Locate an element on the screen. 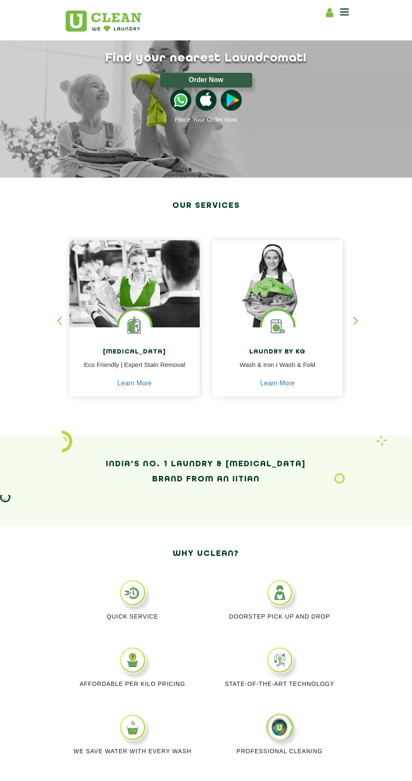 The height and width of the screenshot is (781, 412). img: apple-icon.png is located at coordinates (206, 100).